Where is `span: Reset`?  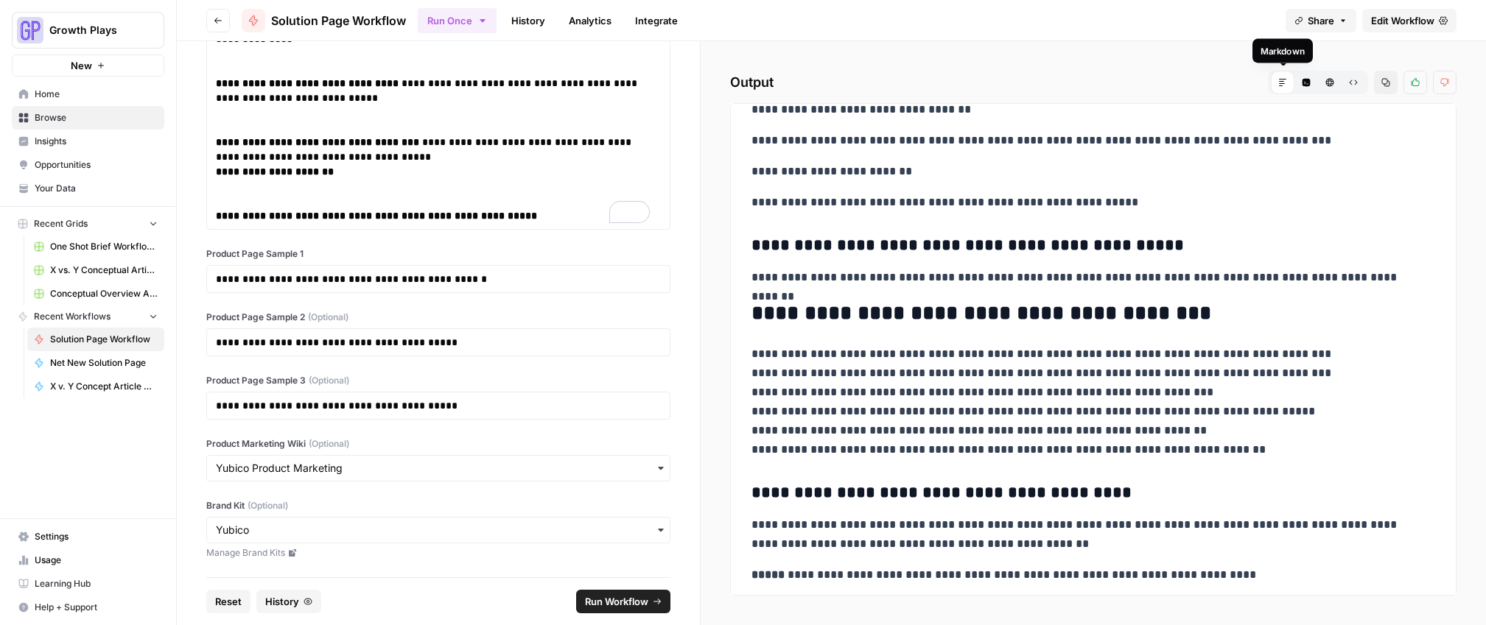 span: Reset is located at coordinates (228, 602).